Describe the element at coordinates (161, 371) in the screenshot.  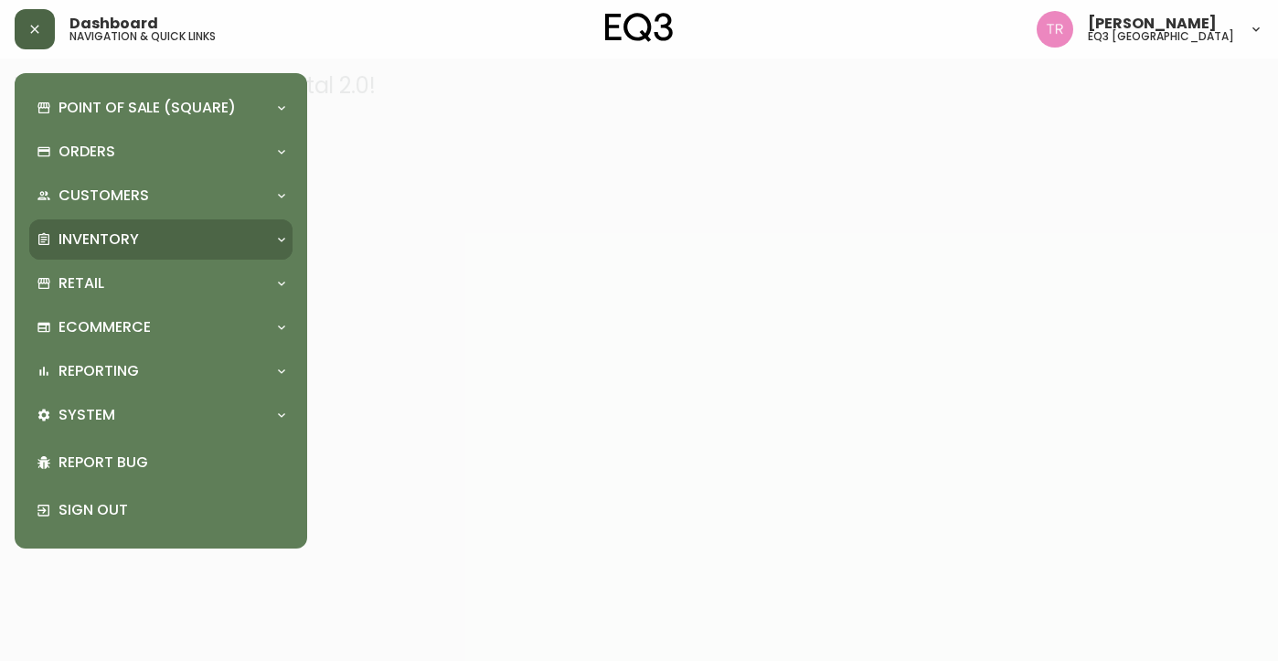
I see `div: Reporting` at that location.